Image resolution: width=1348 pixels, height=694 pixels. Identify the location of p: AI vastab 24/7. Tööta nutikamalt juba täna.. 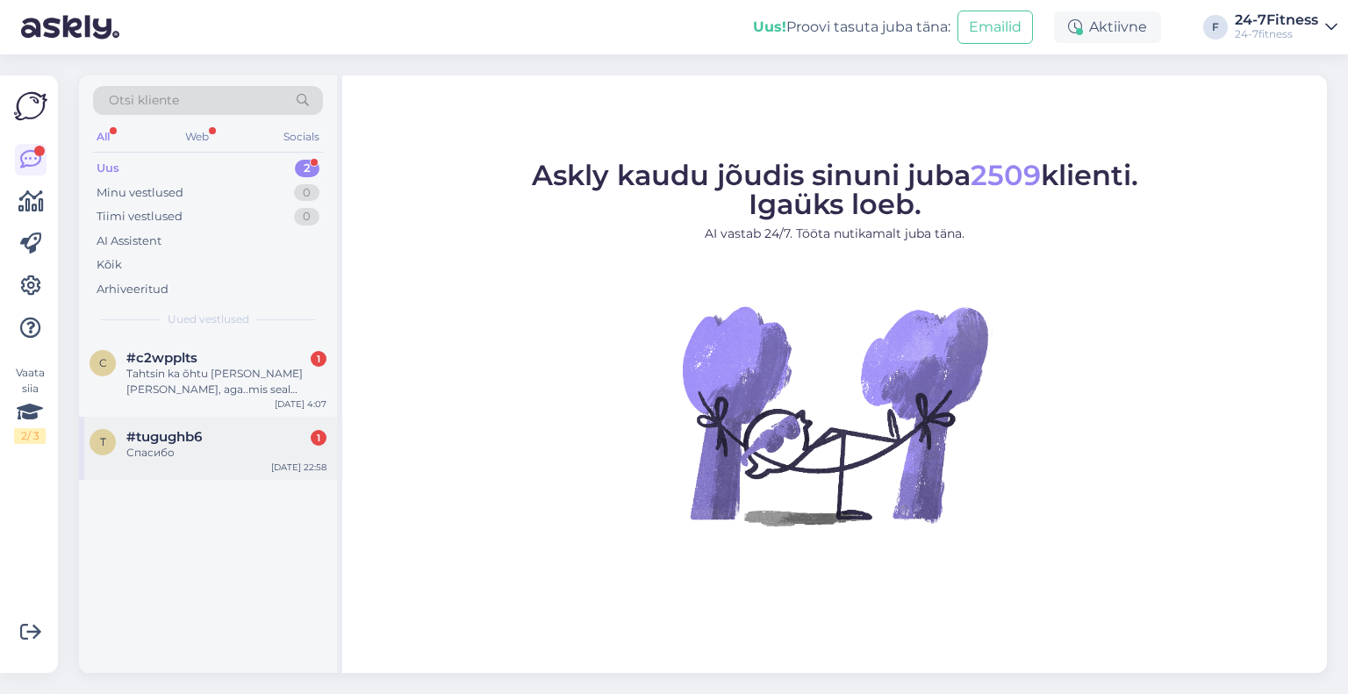
(835, 234).